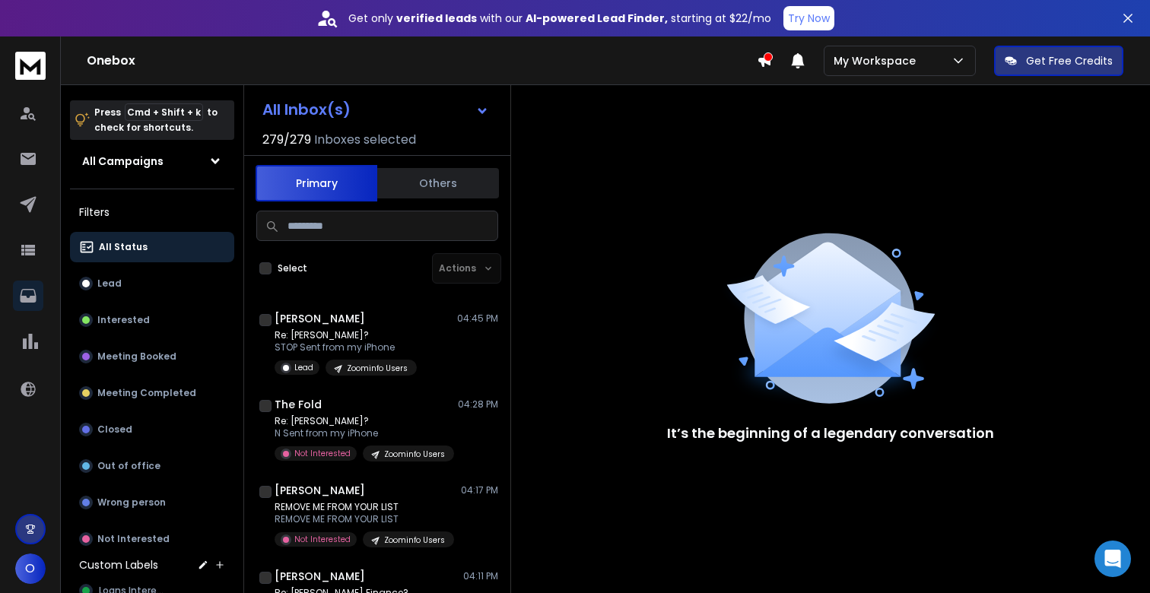 The width and height of the screenshot is (1150, 593). Describe the element at coordinates (478, 319) in the screenshot. I see `p: 04:45 PM` at that location.